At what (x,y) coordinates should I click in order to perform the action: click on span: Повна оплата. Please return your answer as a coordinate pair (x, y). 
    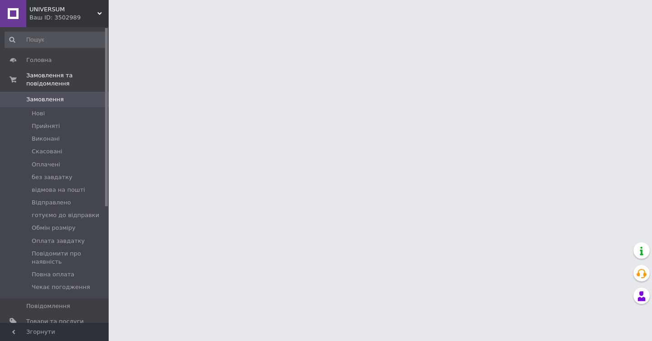
    Looking at the image, I should click on (53, 275).